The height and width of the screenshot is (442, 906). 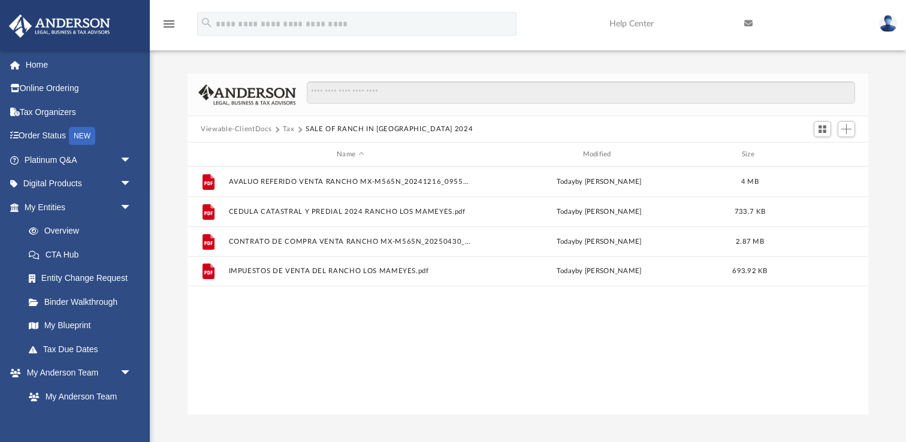 What do you see at coordinates (83, 231) in the screenshot?
I see `a: Overview` at bounding box center [83, 231].